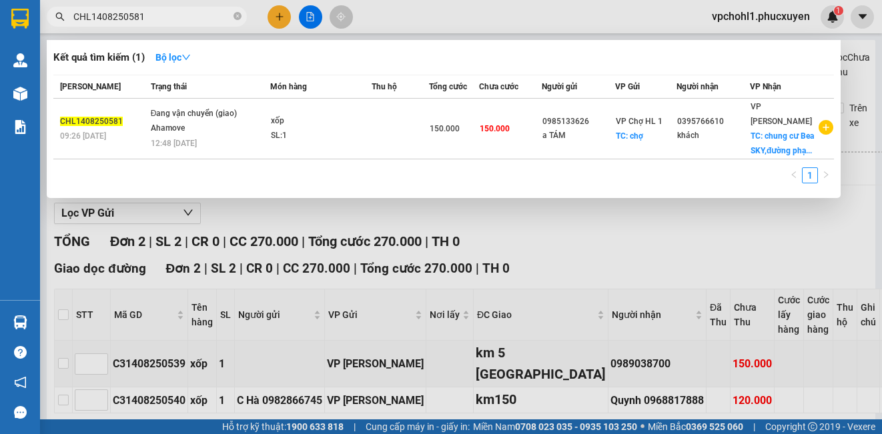  What do you see at coordinates (713, 135) in the screenshot?
I see `div: khách` at bounding box center [713, 135].